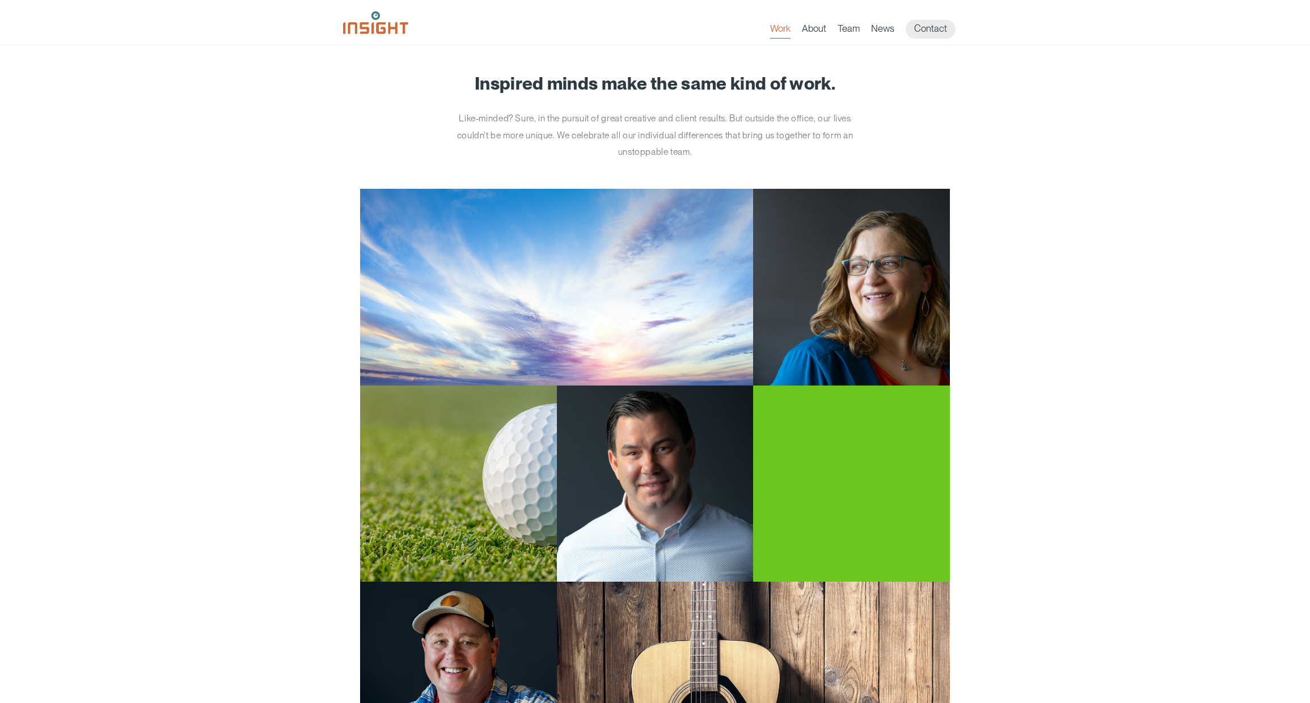 The image size is (1310, 703). Describe the element at coordinates (931, 29) in the screenshot. I see `a: Contact` at that location.